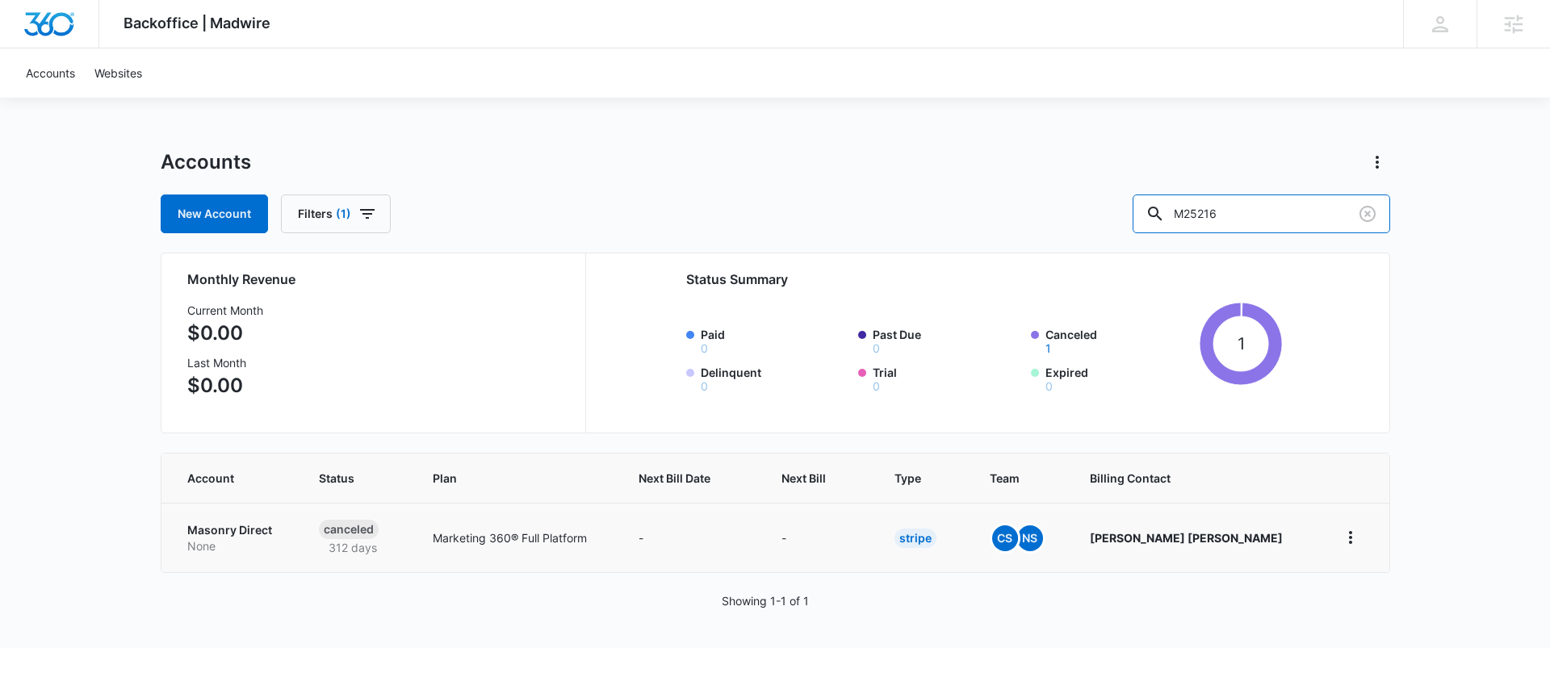 The width and height of the screenshot is (1550, 694). I want to click on h2: Status Summary, so click(984, 279).